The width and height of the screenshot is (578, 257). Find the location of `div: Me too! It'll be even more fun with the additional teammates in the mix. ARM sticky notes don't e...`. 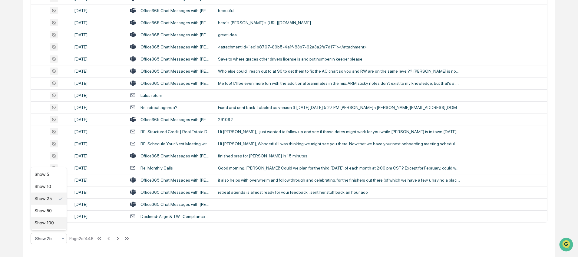

div: Me too! It'll be even more fun with the additional teammates in the mix. ARM sticky notes don't e... is located at coordinates (339, 83).